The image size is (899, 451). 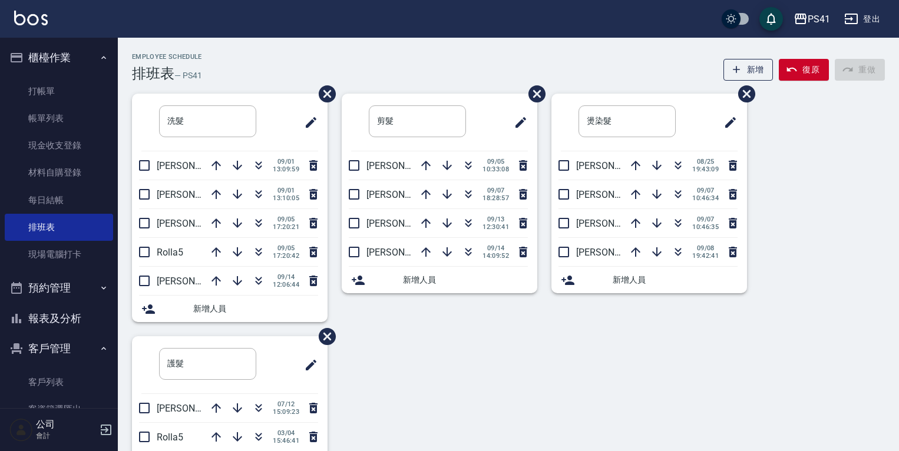 What do you see at coordinates (748, 70) in the screenshot?
I see `button: 新增` at bounding box center [748, 70].